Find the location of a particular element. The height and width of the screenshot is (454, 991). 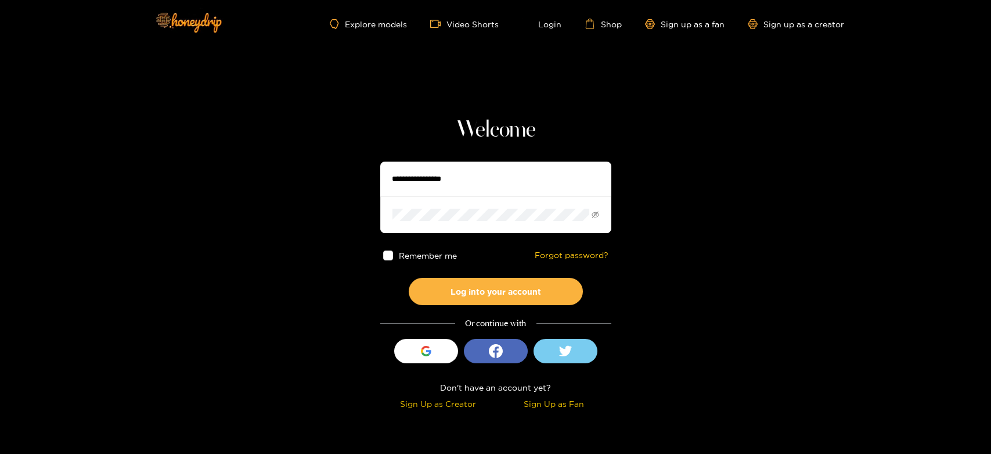

a: Login is located at coordinates (542, 24).